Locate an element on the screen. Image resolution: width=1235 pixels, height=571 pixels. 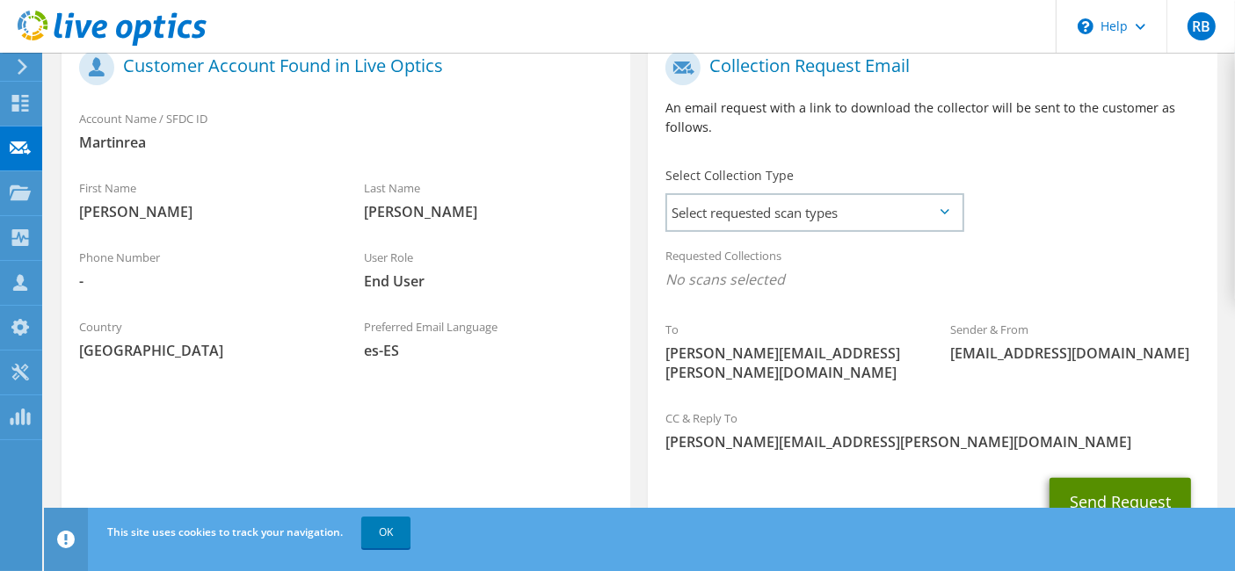
div: Country is located at coordinates (204, 338).